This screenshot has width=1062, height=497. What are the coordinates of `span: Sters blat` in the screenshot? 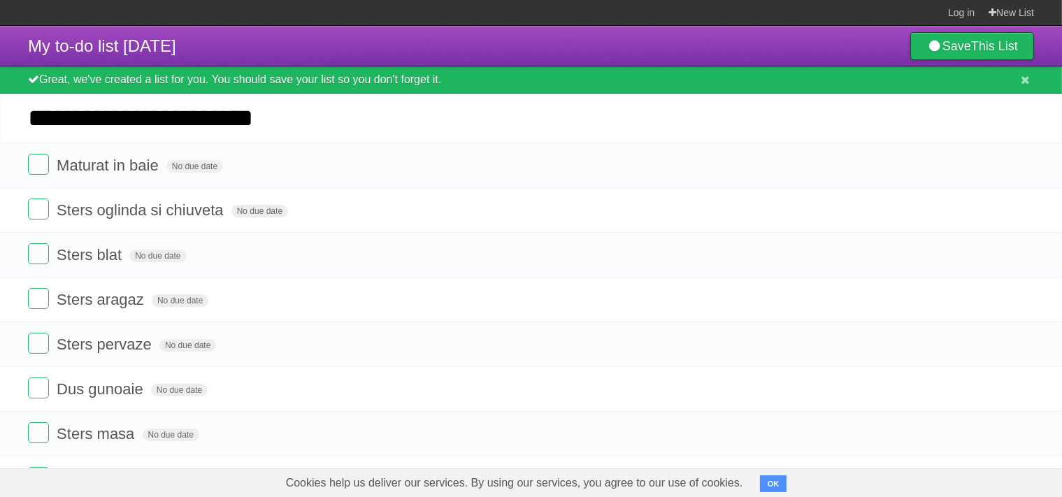 It's located at (91, 255).